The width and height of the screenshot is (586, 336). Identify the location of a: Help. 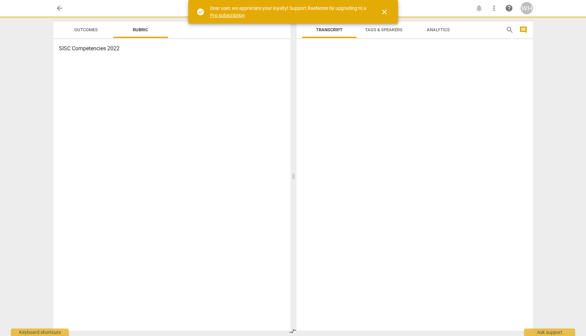
(509, 8).